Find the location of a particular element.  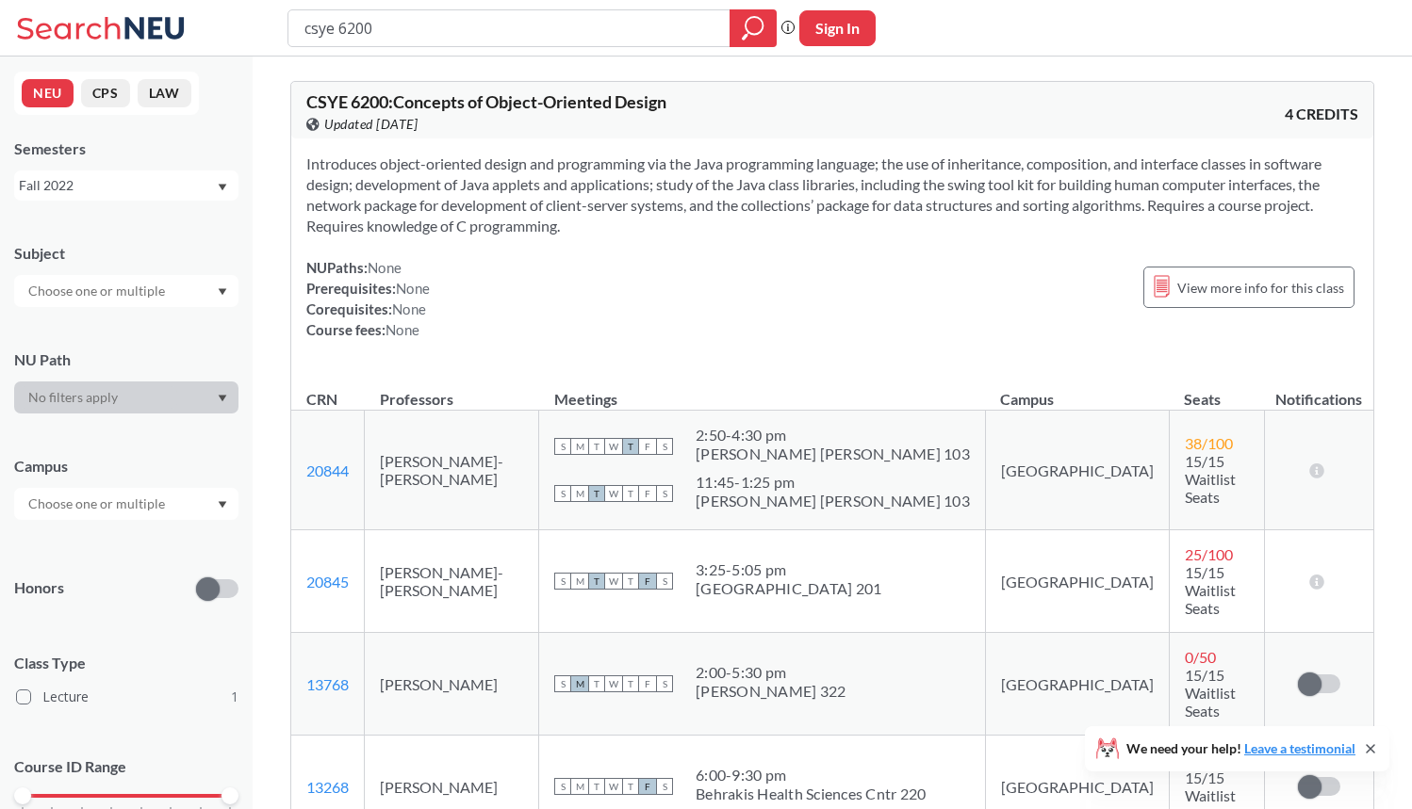

div: 11:45 - 1:25 pm is located at coordinates (832, 482).